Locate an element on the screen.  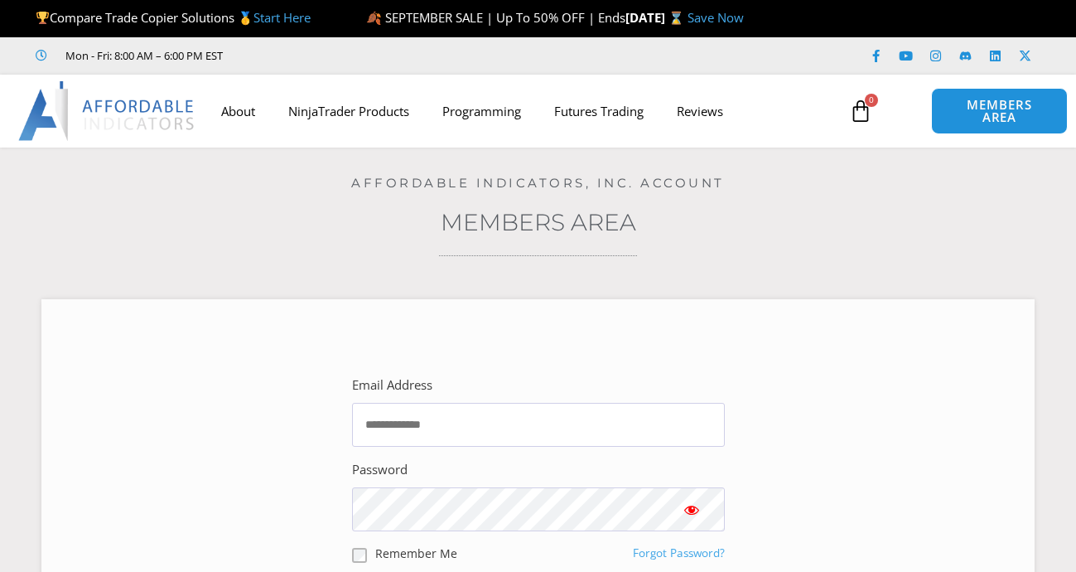
span: Mon - Fri: 8:00 AM – 6:00 PM EST is located at coordinates (142, 55).